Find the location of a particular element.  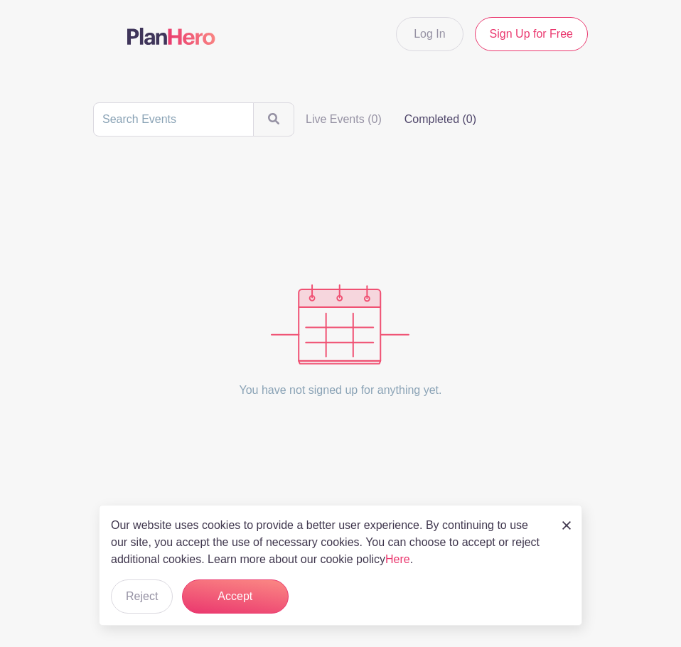

label: Live Events (0) is located at coordinates (344, 119).